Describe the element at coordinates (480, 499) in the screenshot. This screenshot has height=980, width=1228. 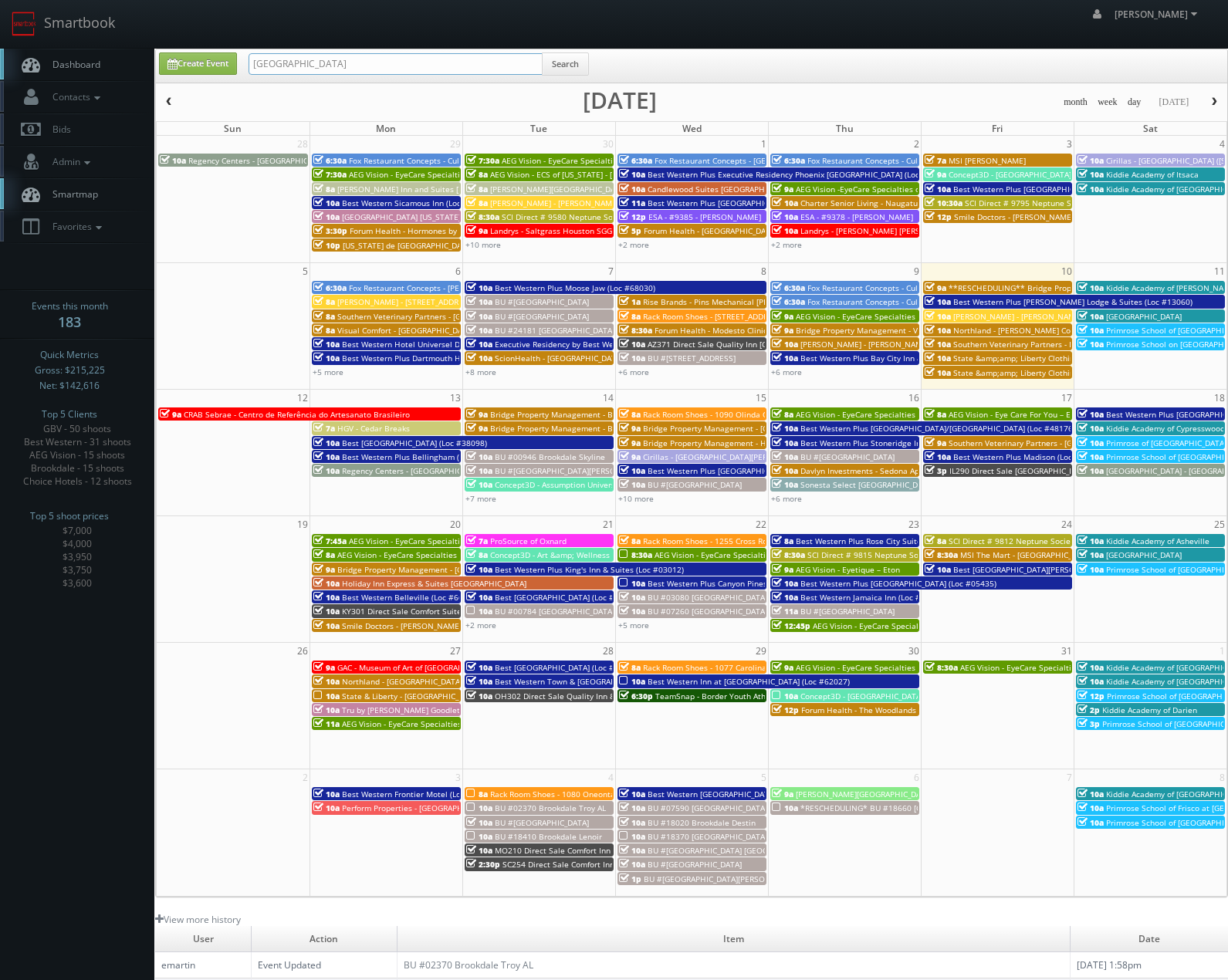
I see `a: +7 more` at that location.